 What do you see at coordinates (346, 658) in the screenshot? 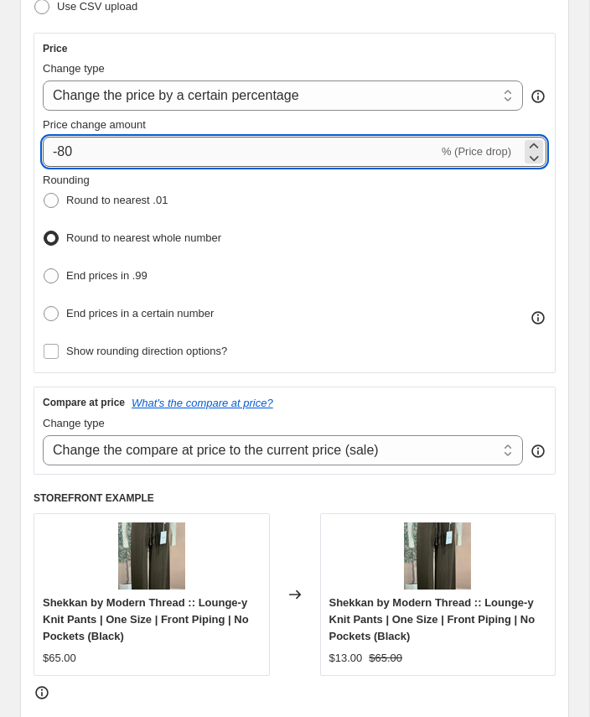
I see `div: $13.00` at bounding box center [346, 658].